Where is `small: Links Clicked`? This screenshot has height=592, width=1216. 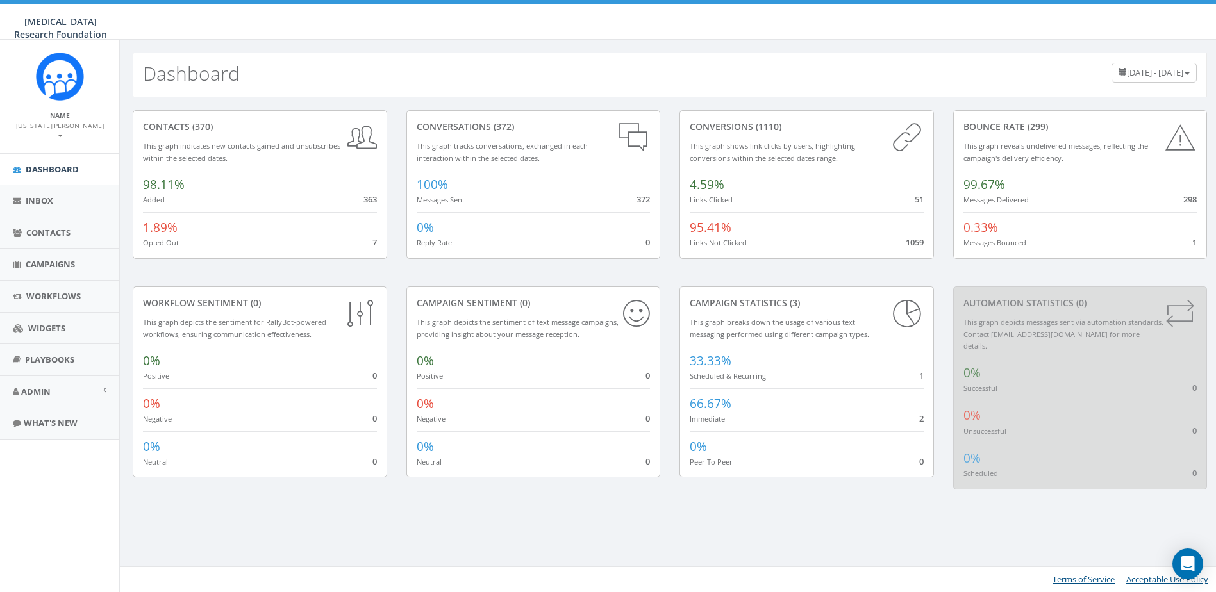 small: Links Clicked is located at coordinates (711, 199).